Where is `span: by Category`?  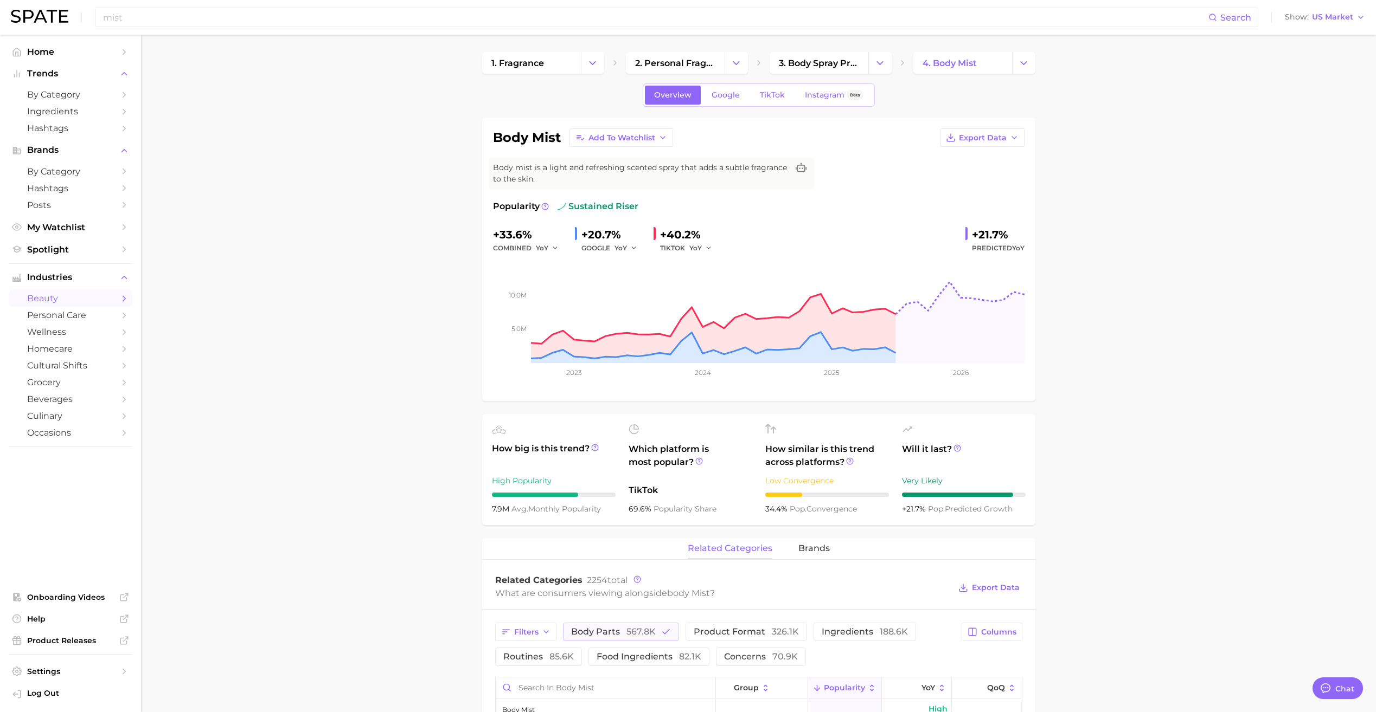
span: by Category is located at coordinates (70, 94).